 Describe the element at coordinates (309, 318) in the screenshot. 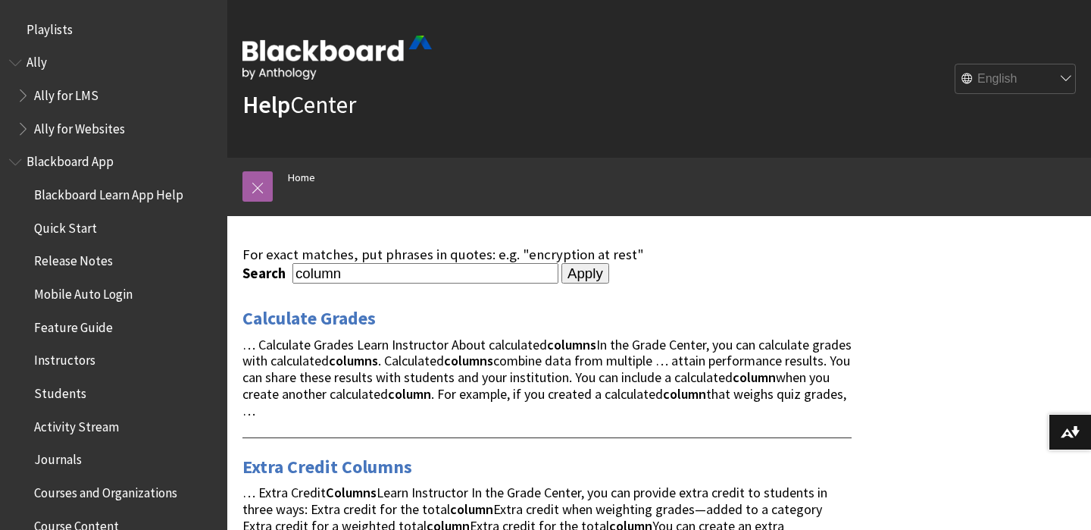

I see `a: Calculate Grades` at that location.